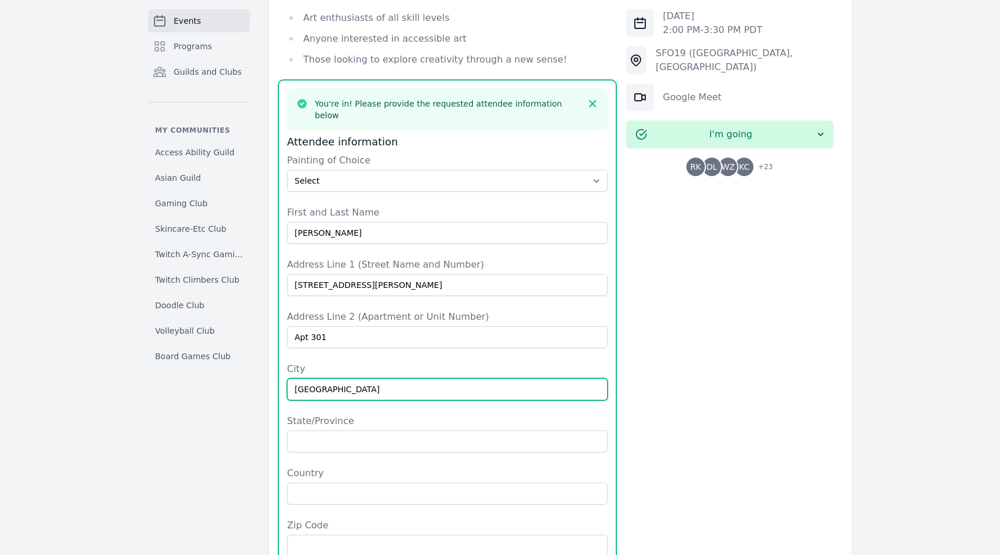 The height and width of the screenshot is (555, 1000). What do you see at coordinates (199, 356) in the screenshot?
I see `a: Board Games Club` at bounding box center [199, 356].